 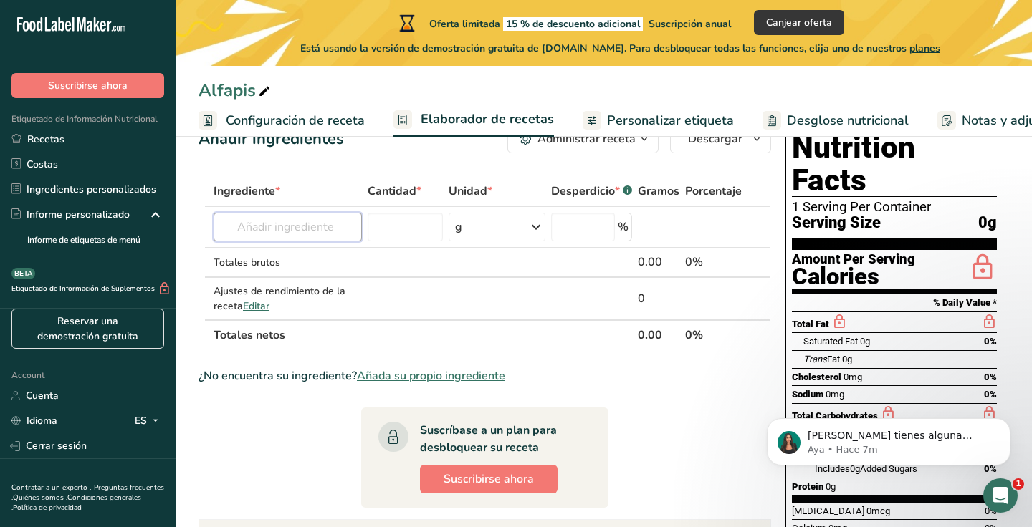 What do you see at coordinates (76, 503) in the screenshot?
I see `a: Condiciones generales .` at bounding box center [76, 503].